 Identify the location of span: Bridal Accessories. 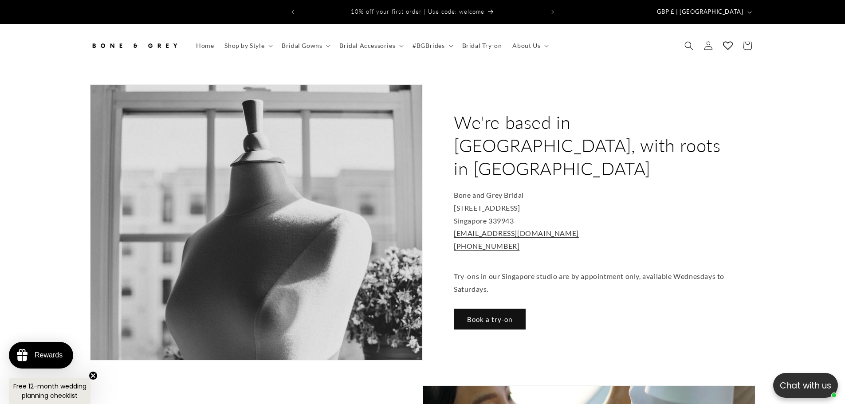
(367, 46).